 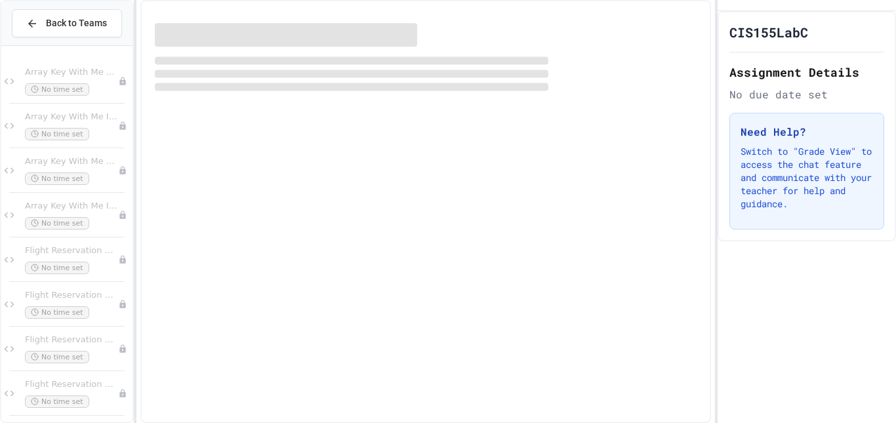 What do you see at coordinates (71, 384) in the screenshot?
I see `span: Flight Reservation System 4` at bounding box center [71, 384].